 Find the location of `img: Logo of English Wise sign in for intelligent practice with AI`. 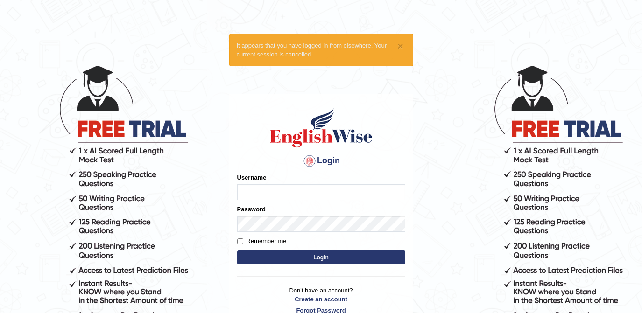

img: Logo of English Wise sign in for intelligent practice with AI is located at coordinates (321, 128).